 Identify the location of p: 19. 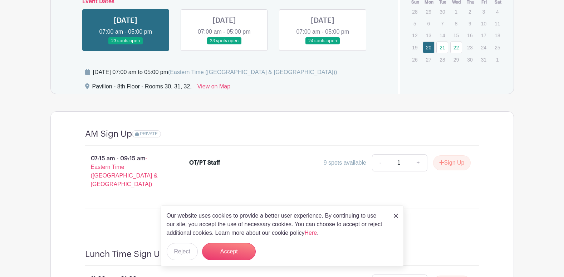
(415, 47).